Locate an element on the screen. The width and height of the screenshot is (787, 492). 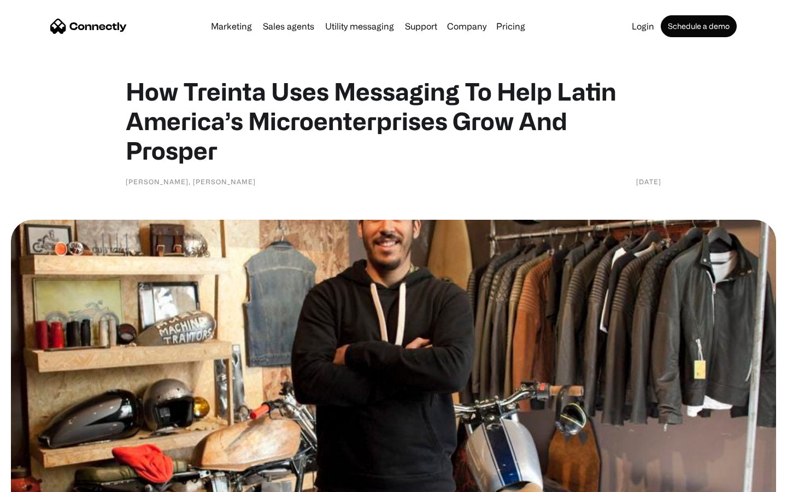
aside: Language selected: English is located at coordinates (38, 480).